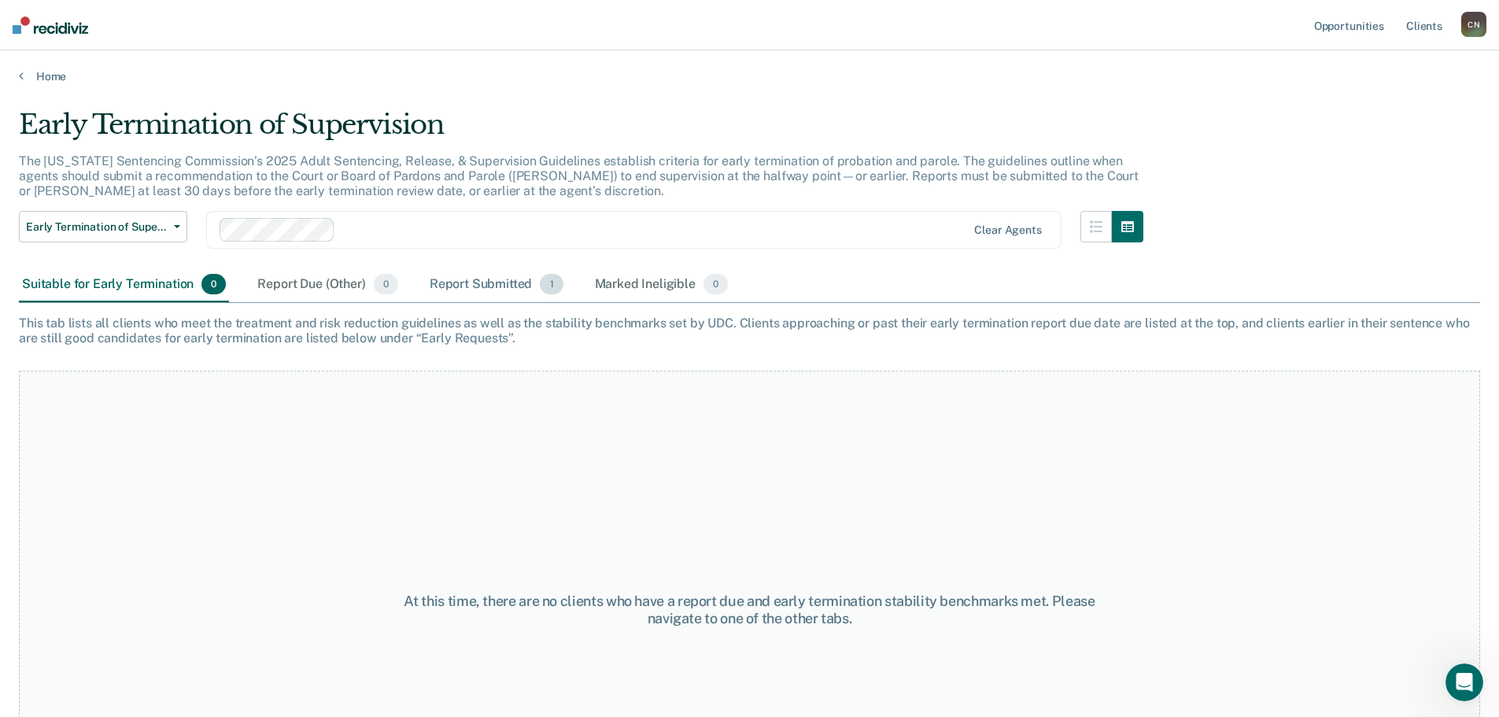 Image resolution: width=1499 pixels, height=717 pixels. Describe the element at coordinates (50, 25) in the screenshot. I see `img: Recidiviz` at that location.